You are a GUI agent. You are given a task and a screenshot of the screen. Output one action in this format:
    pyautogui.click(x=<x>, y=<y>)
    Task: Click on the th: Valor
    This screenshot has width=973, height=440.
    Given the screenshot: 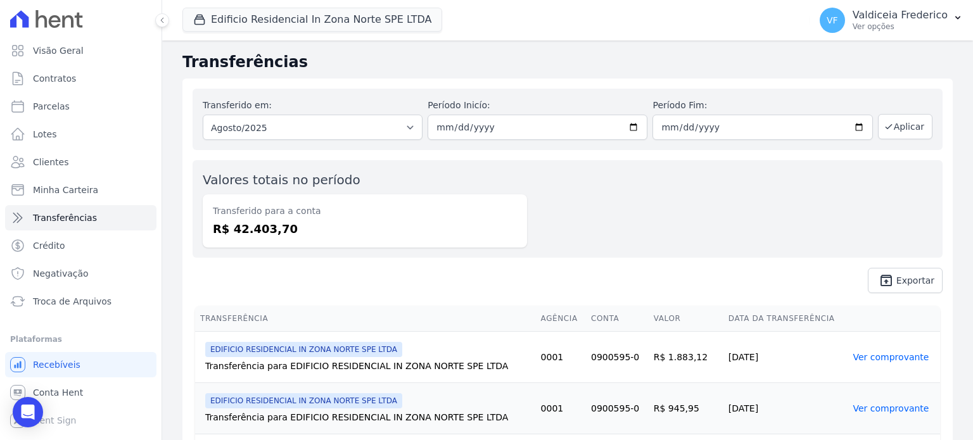 What is the action you would take?
    pyautogui.click(x=686, y=319)
    